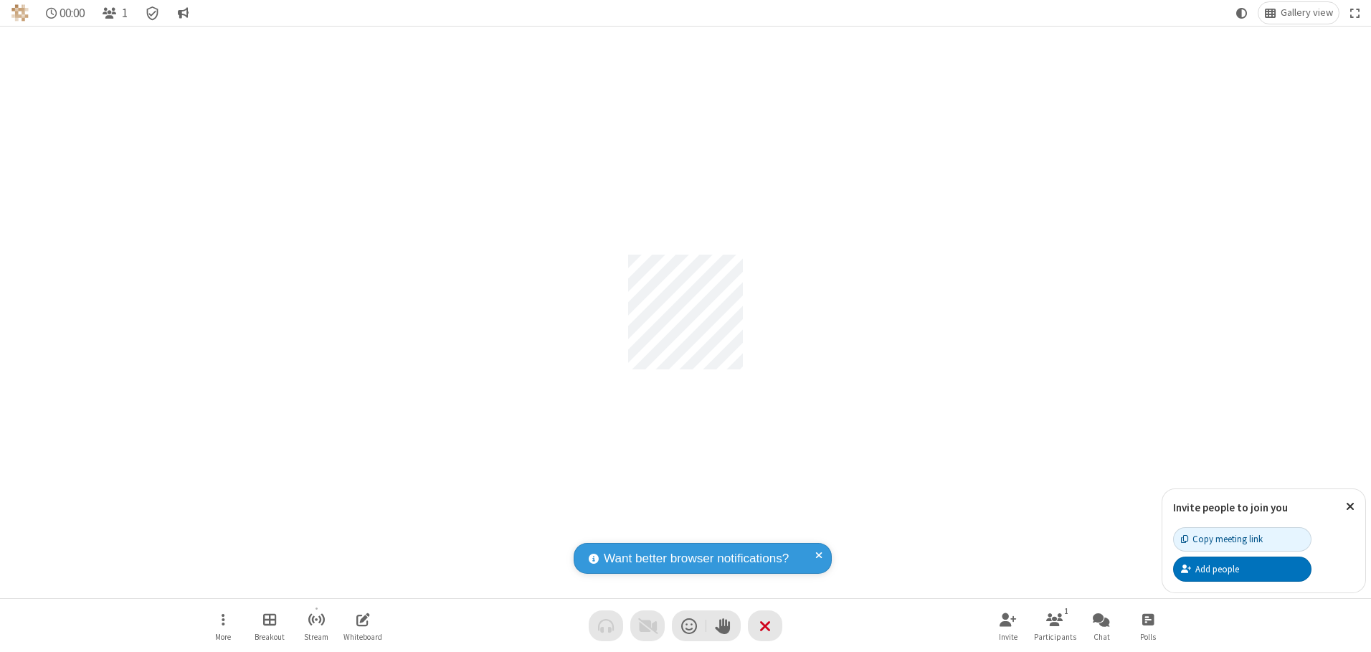 The height and width of the screenshot is (652, 1371). What do you see at coordinates (1008, 625) in the screenshot?
I see `button: Invite participants (Alt+I)` at bounding box center [1008, 625].